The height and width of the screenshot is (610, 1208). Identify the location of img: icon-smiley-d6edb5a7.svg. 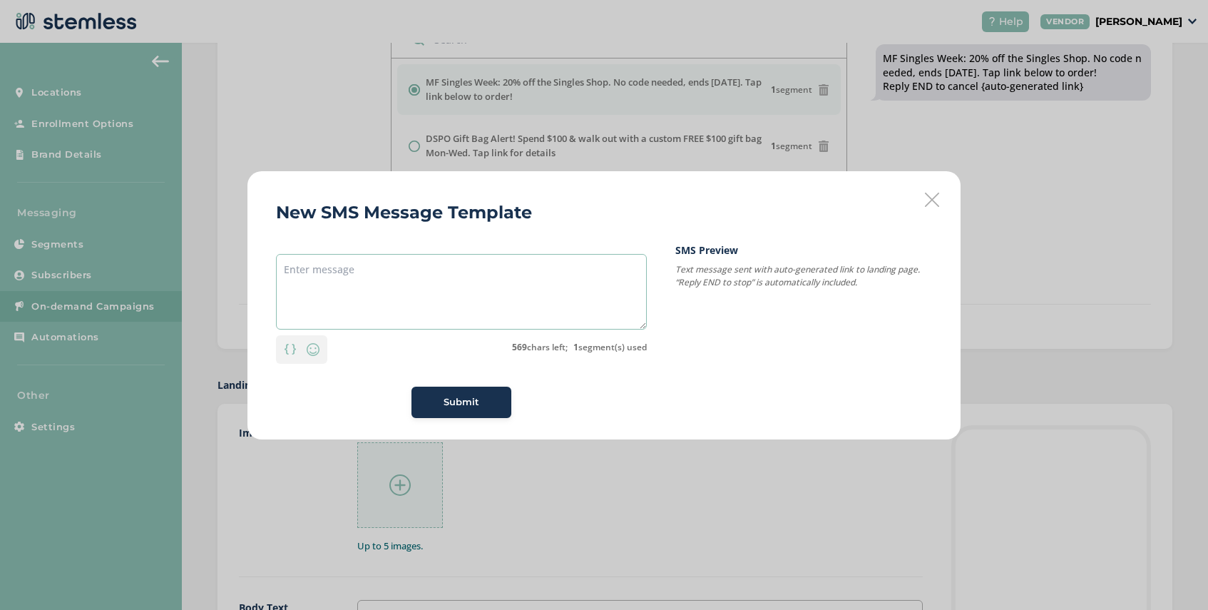
(313, 349).